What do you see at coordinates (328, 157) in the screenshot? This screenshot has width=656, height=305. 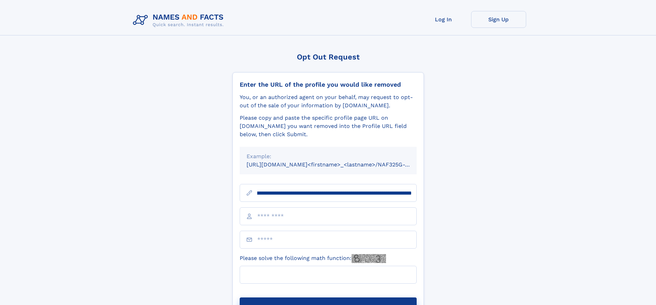 I see `div: Example:` at bounding box center [328, 157].